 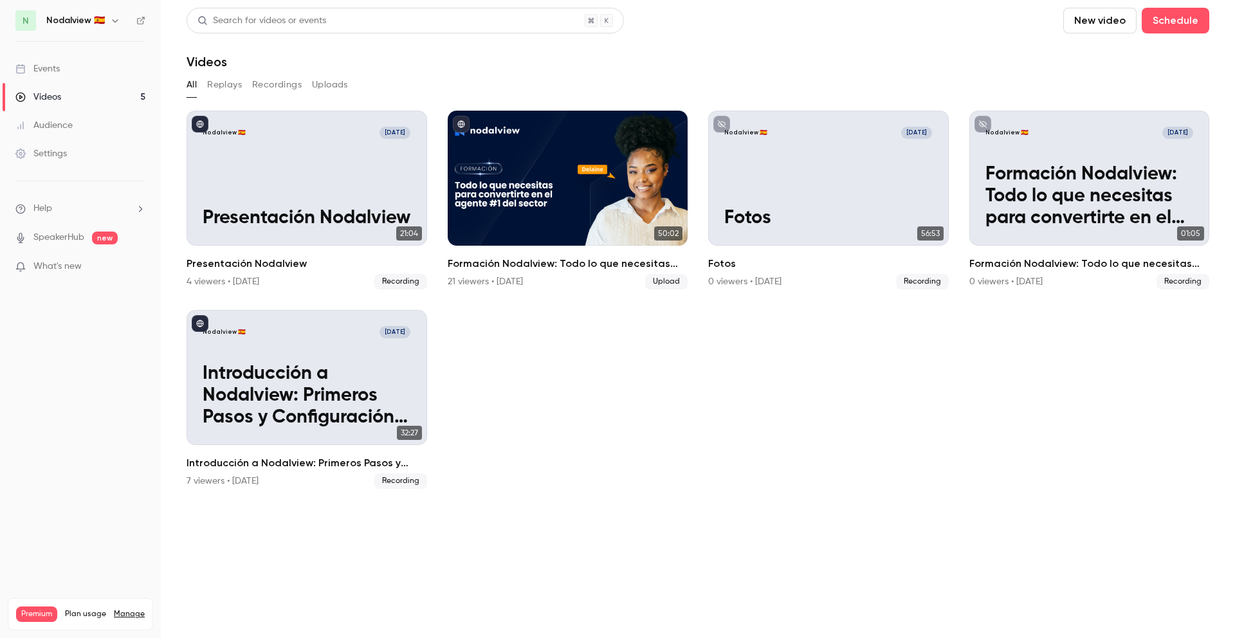 What do you see at coordinates (80, 208) in the screenshot?
I see `li: help-dropdown-opener` at bounding box center [80, 208].